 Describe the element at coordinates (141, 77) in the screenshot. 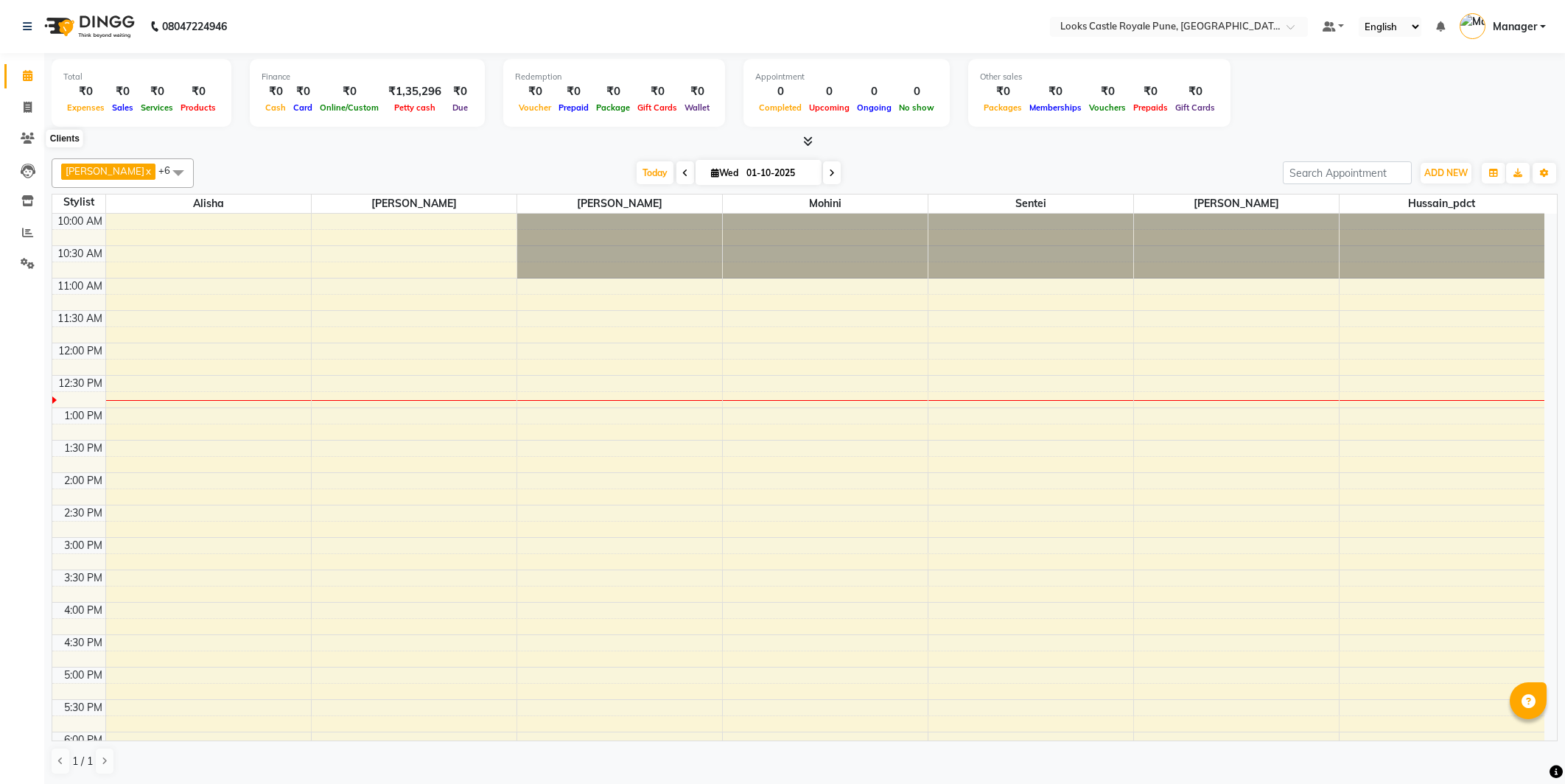

I see `div: Total` at that location.